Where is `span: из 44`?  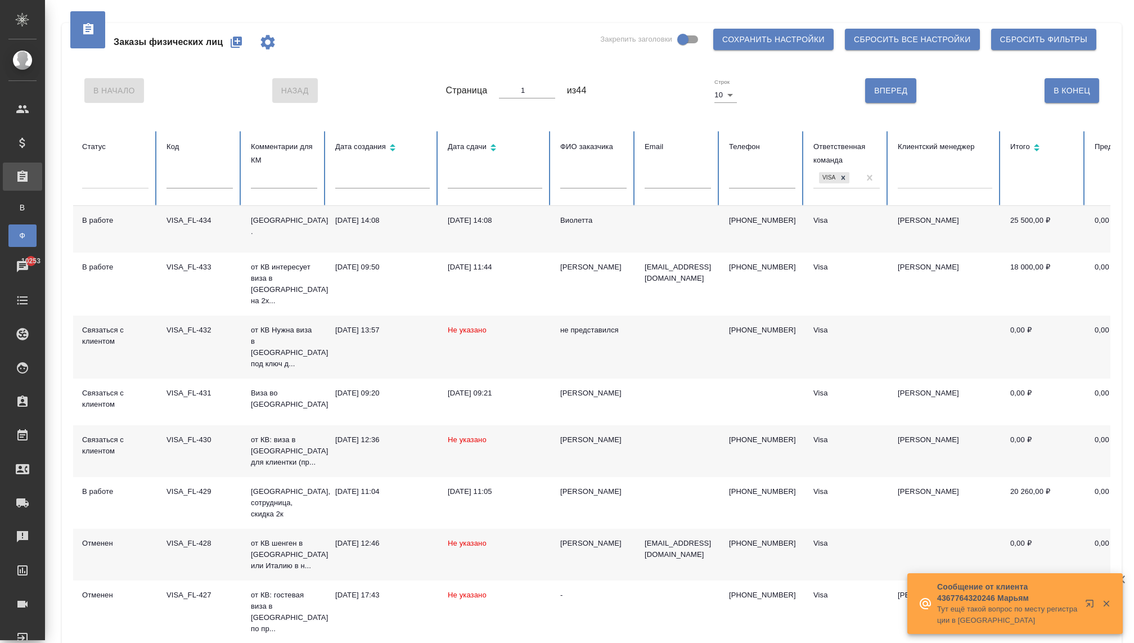
span: из 44 is located at coordinates (577, 91).